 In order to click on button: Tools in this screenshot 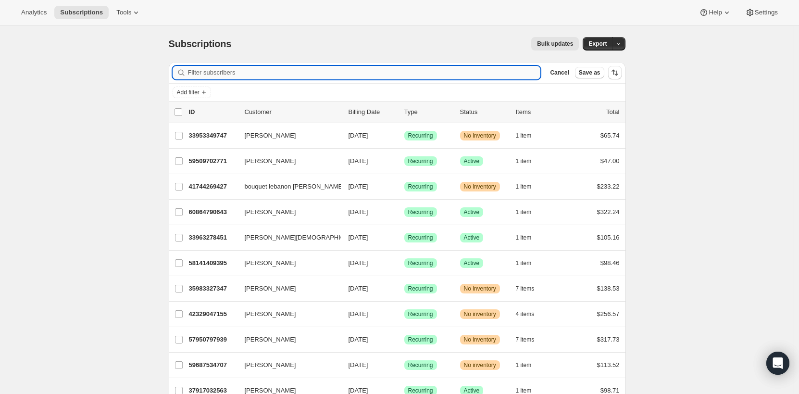, I will do `click(128, 13)`.